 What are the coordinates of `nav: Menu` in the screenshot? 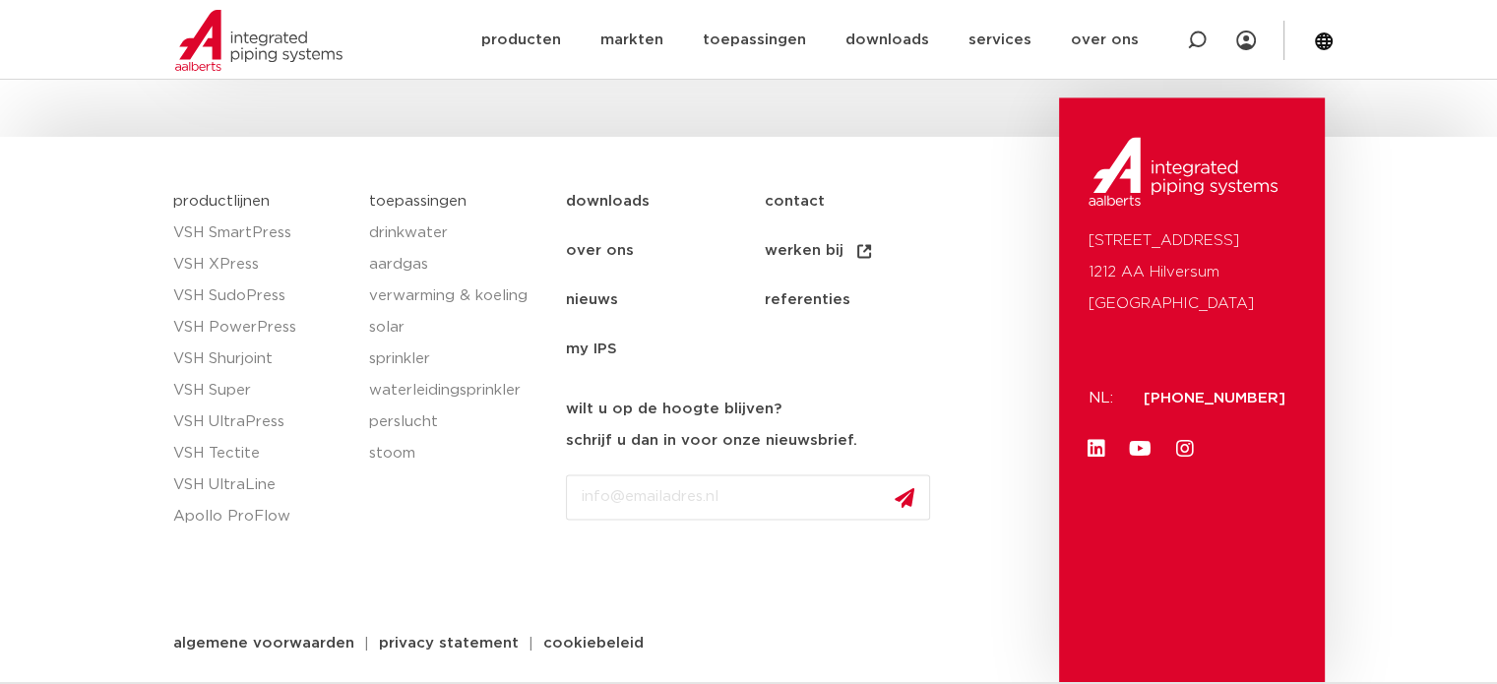 It's located at (807, 276).